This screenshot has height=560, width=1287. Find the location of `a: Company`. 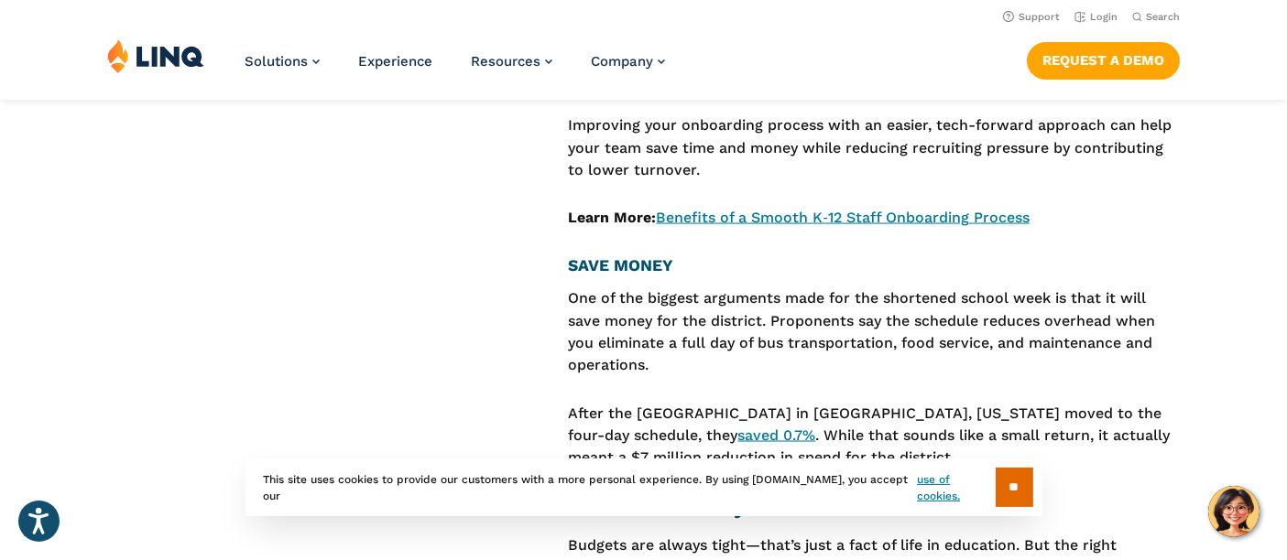

a: Company is located at coordinates (627, 61).